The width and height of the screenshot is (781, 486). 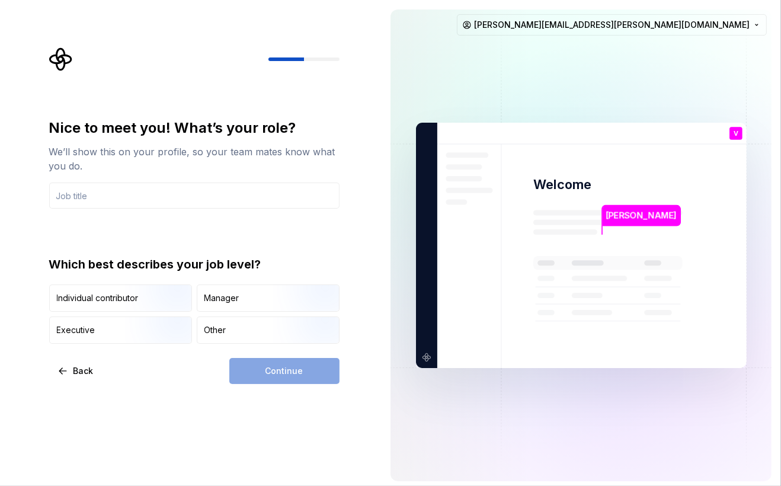 What do you see at coordinates (221, 298) in the screenshot?
I see `div: Manager` at bounding box center [221, 298].